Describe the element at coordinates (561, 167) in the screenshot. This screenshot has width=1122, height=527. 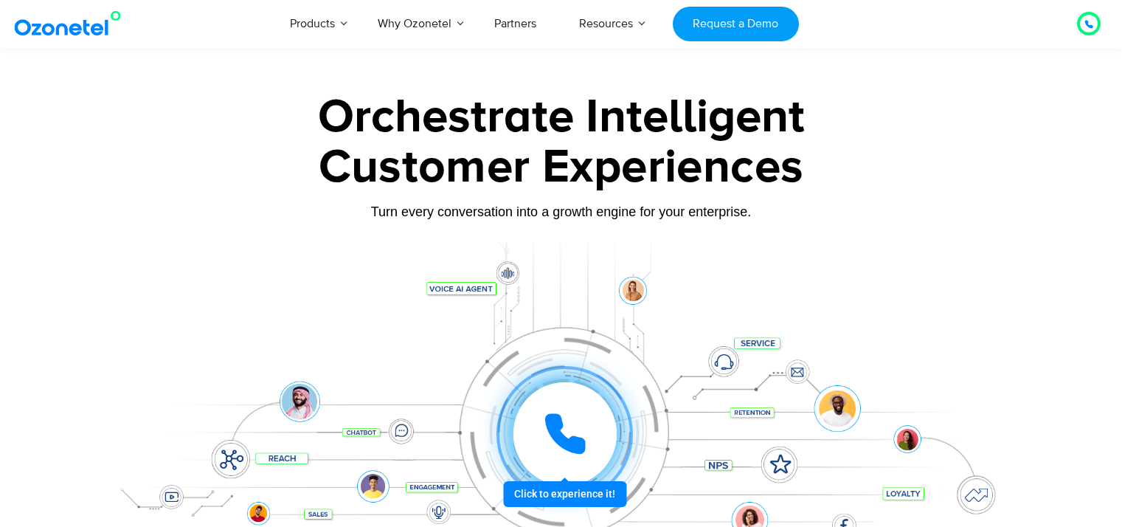
I see `div: Customer Experiences` at that location.